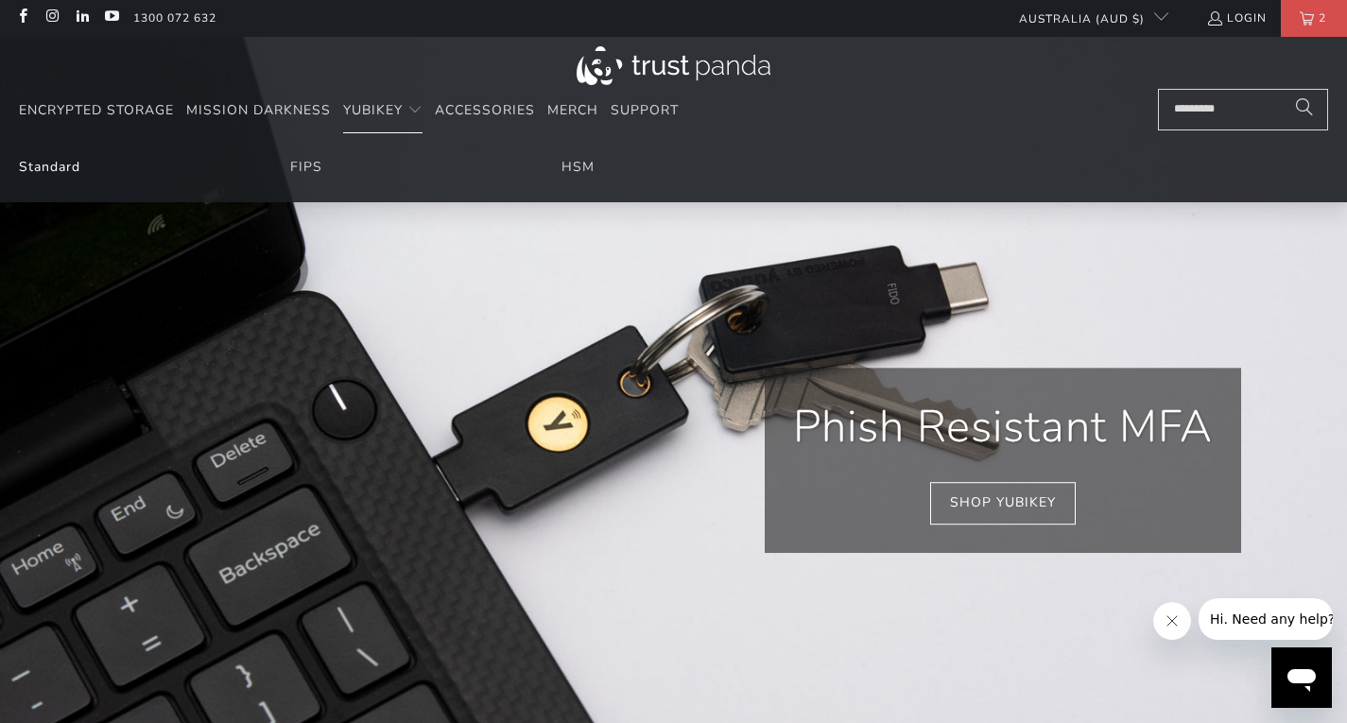  Describe the element at coordinates (22, 18) in the screenshot. I see `a: Trust Panda Australia on Facebook` at that location.